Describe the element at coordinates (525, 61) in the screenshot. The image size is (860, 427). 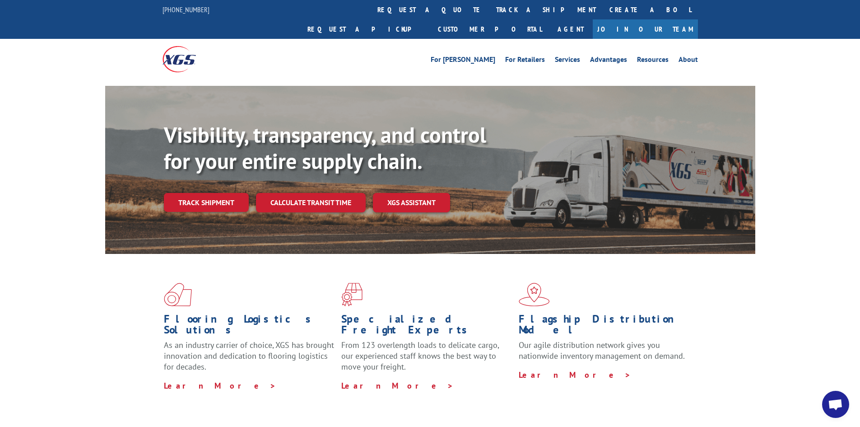
I see `a: For Retailers` at that location.